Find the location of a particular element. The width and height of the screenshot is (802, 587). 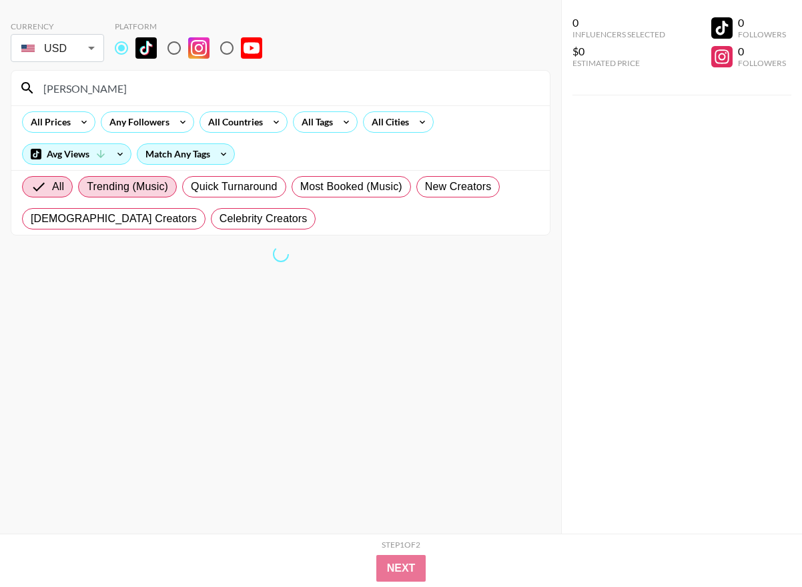

div: Influencers Selected is located at coordinates (619, 34).